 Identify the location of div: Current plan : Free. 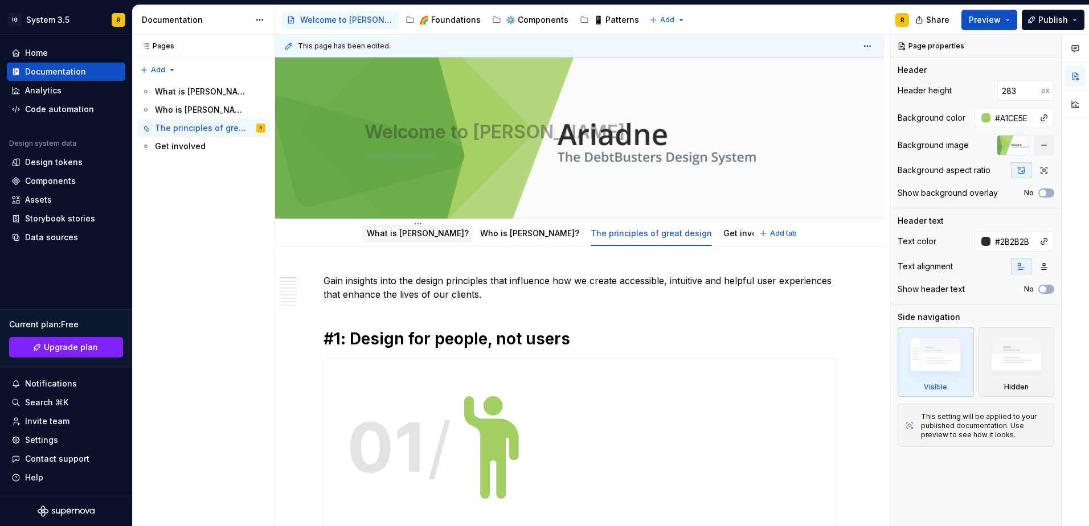
(66, 325).